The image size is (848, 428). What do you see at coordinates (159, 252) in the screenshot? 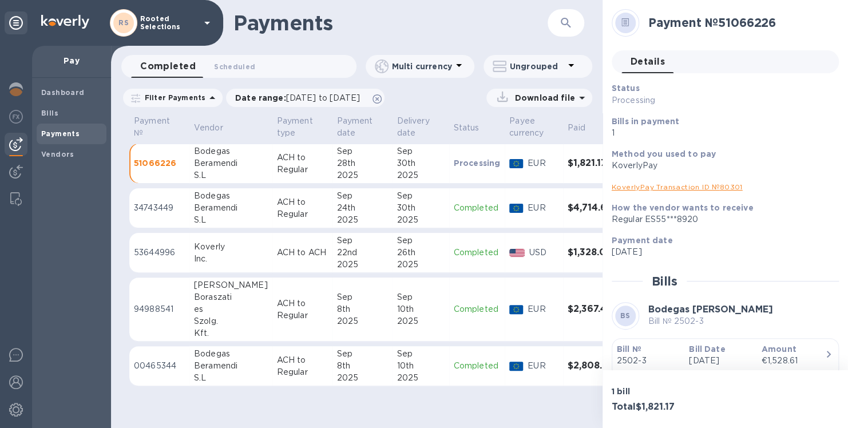
I see `p: 53644996` at bounding box center [159, 252].